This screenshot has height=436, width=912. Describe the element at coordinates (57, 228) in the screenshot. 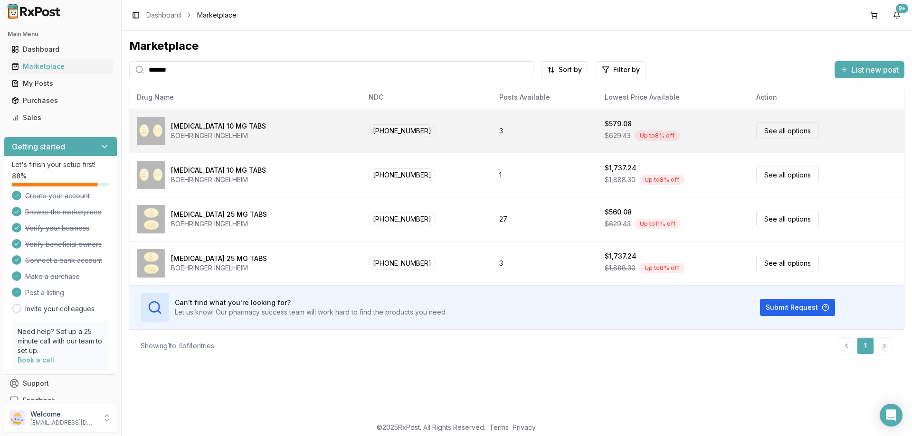

I see `span: Verify your business` at that location.